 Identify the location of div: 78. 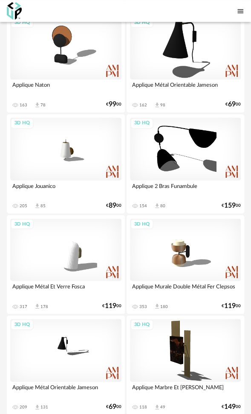
(43, 105).